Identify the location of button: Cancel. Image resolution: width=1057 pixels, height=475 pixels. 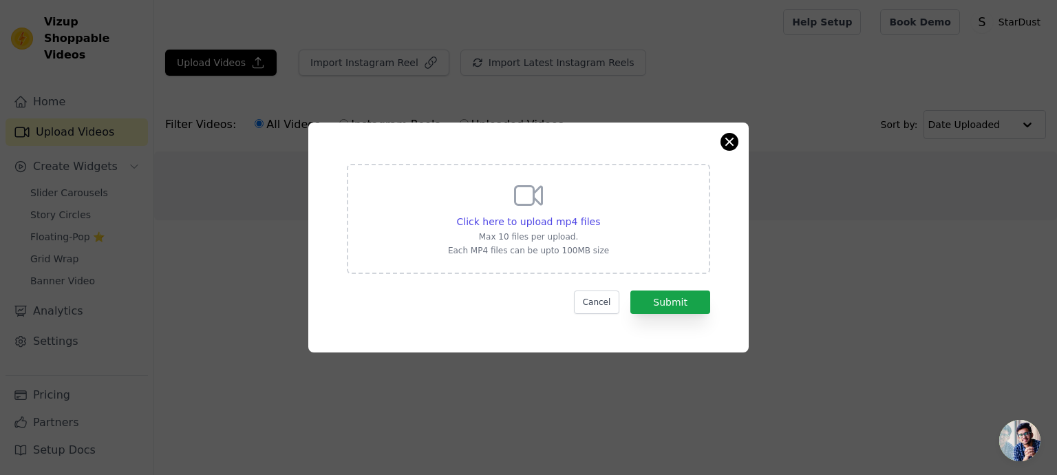
(597, 302).